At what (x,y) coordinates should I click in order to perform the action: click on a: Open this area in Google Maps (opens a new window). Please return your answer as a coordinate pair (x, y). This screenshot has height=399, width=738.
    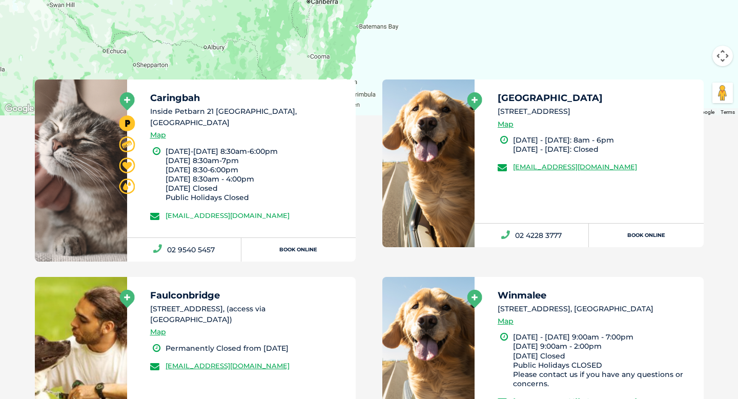
    Looking at the image, I should click on (19, 109).